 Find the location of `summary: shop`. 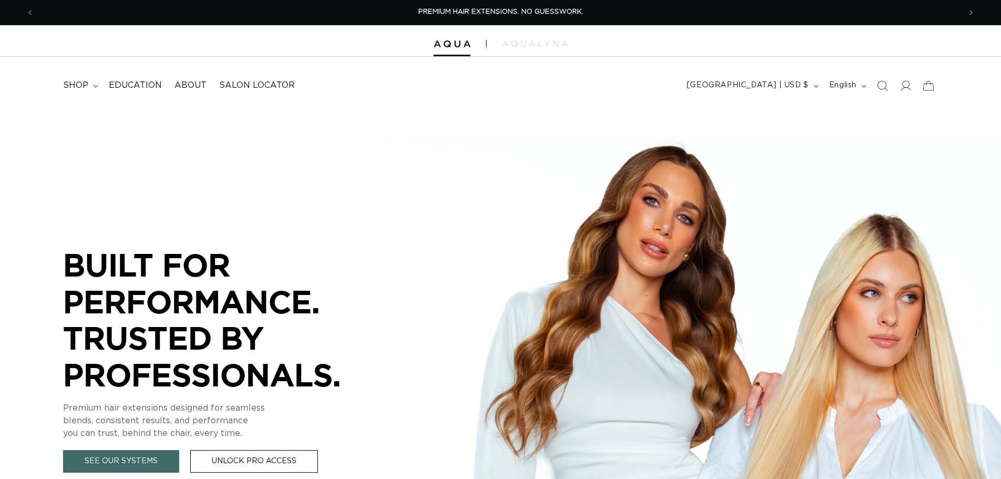

summary: shop is located at coordinates (79, 85).